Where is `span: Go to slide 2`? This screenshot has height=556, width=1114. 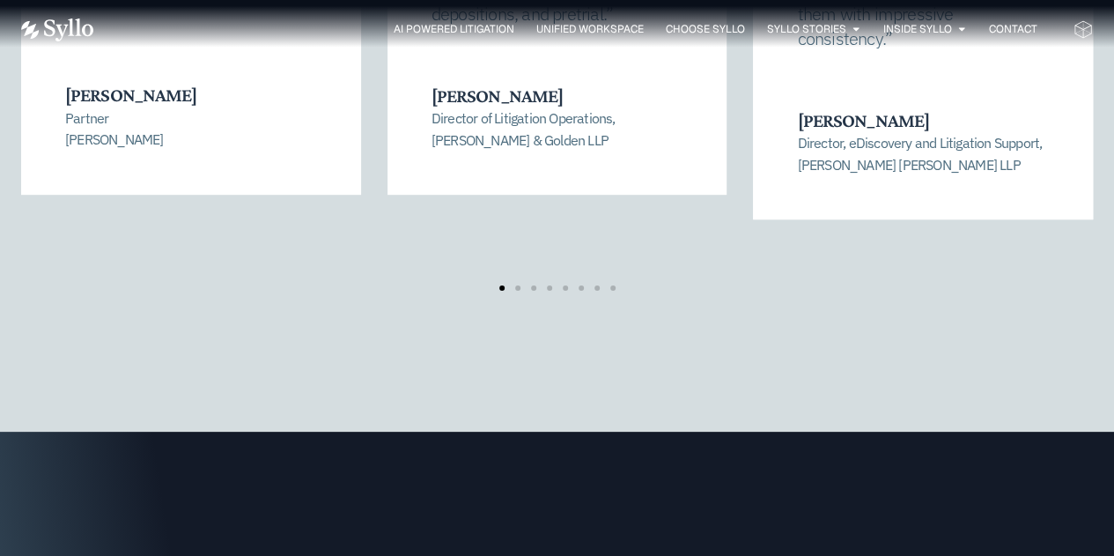 span: Go to slide 2 is located at coordinates (518, 288).